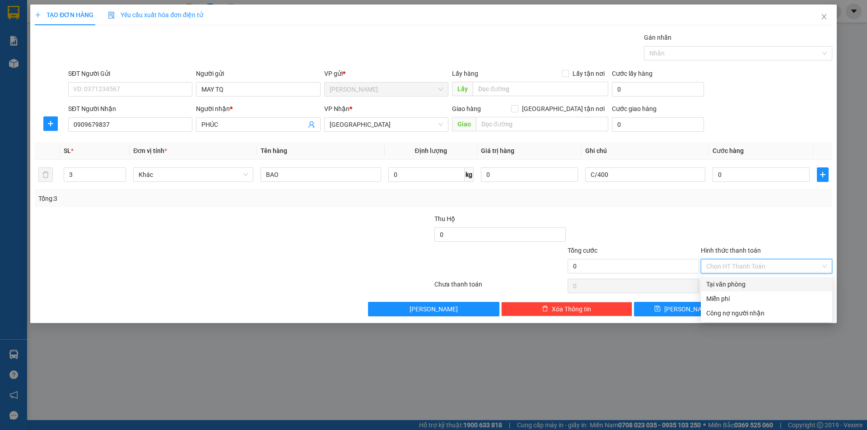  What do you see at coordinates (766, 313) in the screenshot?
I see `div: Cước gửi hàng sẽ được ghi vào công nợ của người nhận` at bounding box center [766, 313].